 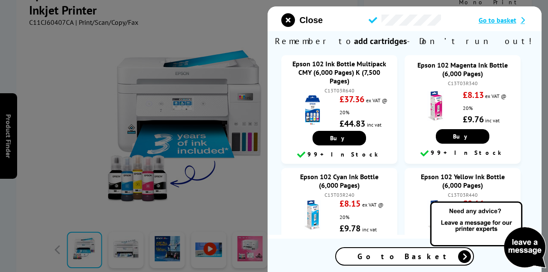 I want to click on b: add cartridges, so click(x=380, y=41).